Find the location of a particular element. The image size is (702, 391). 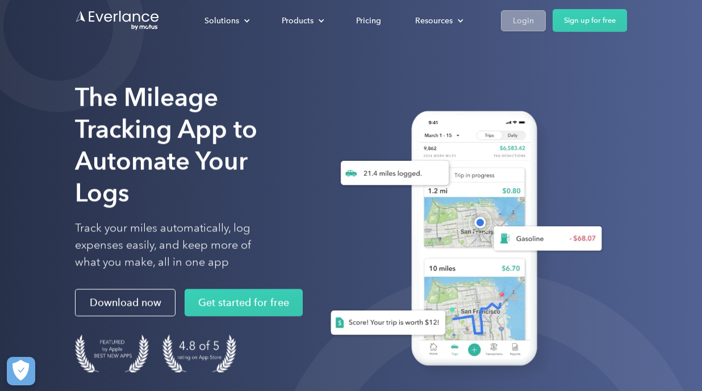

a: Pricing is located at coordinates (368, 20).